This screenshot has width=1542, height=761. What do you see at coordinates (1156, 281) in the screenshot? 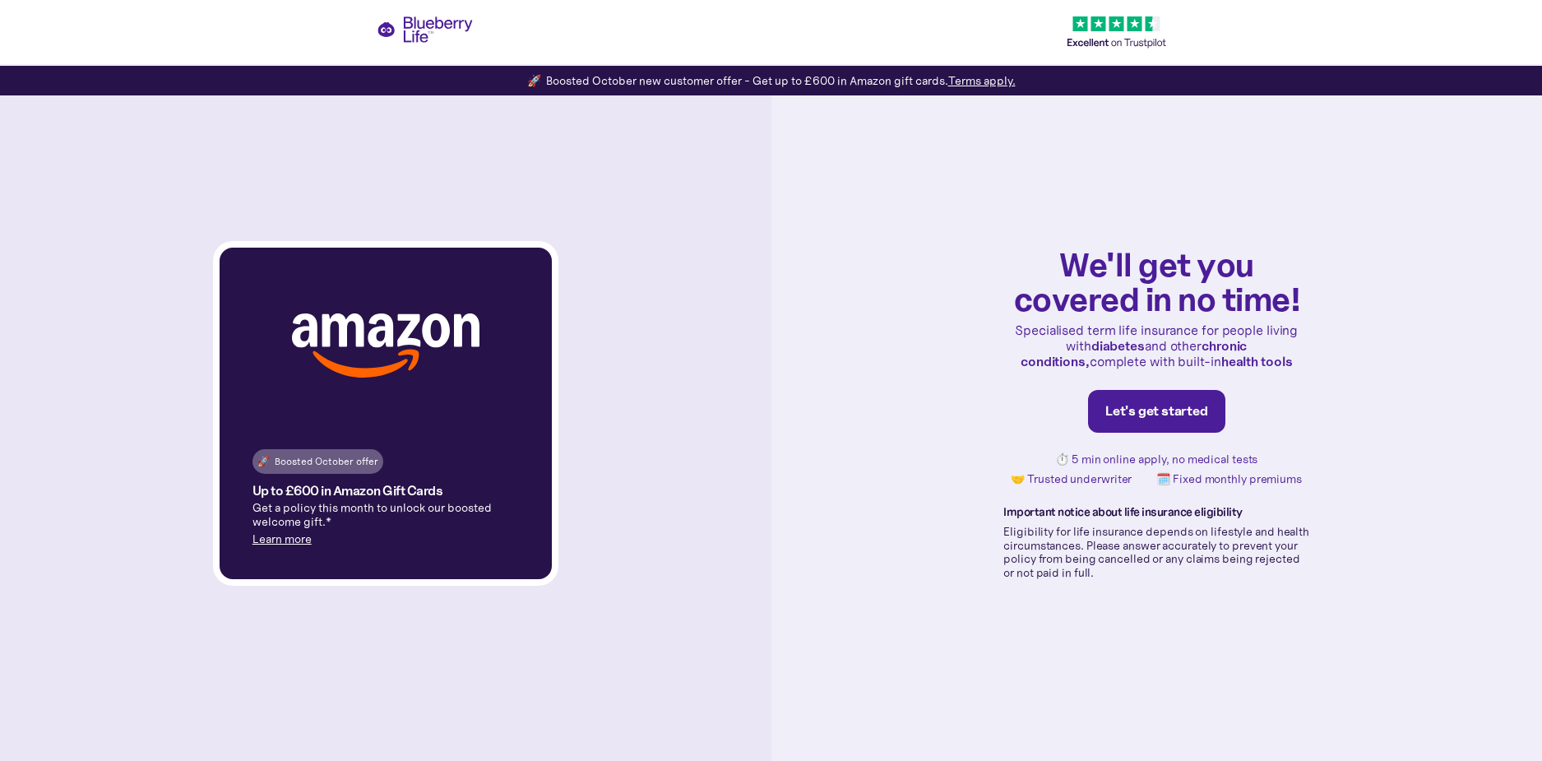
I see `h1: We'll get you covered in no time!` at bounding box center [1156, 281].